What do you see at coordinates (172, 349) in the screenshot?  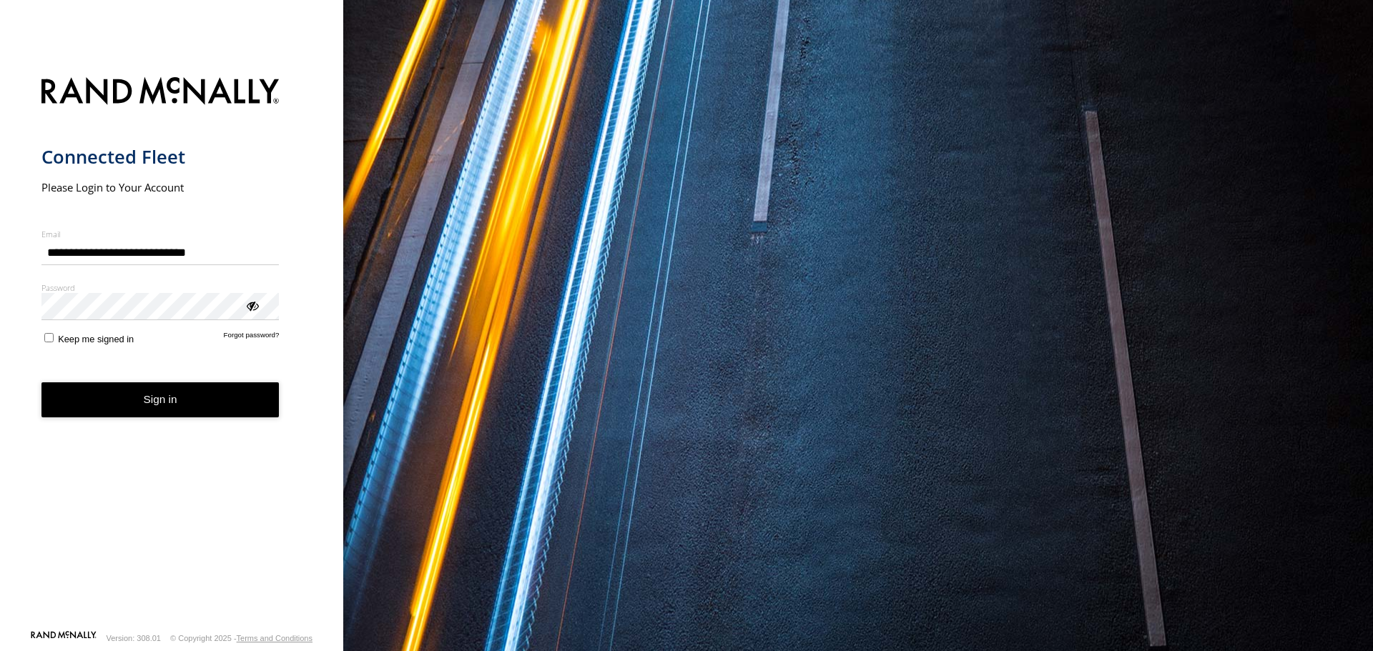 I see `form: main` at bounding box center [172, 349].